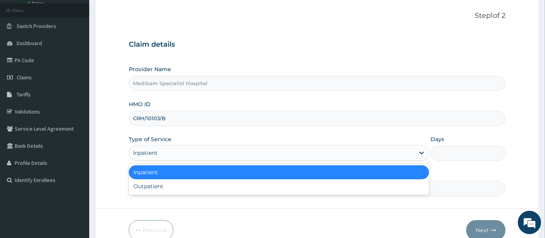  I want to click on h3: Claim details, so click(318, 45).